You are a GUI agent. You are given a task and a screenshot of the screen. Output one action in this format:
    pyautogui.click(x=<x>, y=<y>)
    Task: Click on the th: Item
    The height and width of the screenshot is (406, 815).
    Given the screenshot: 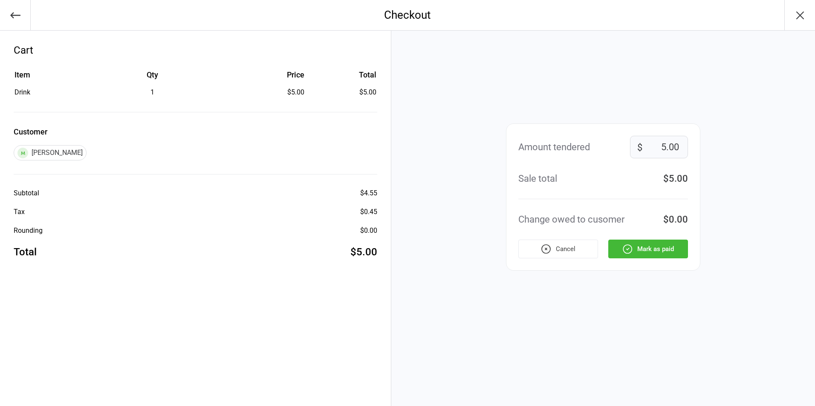 What is the action you would take?
    pyautogui.click(x=45, y=78)
    